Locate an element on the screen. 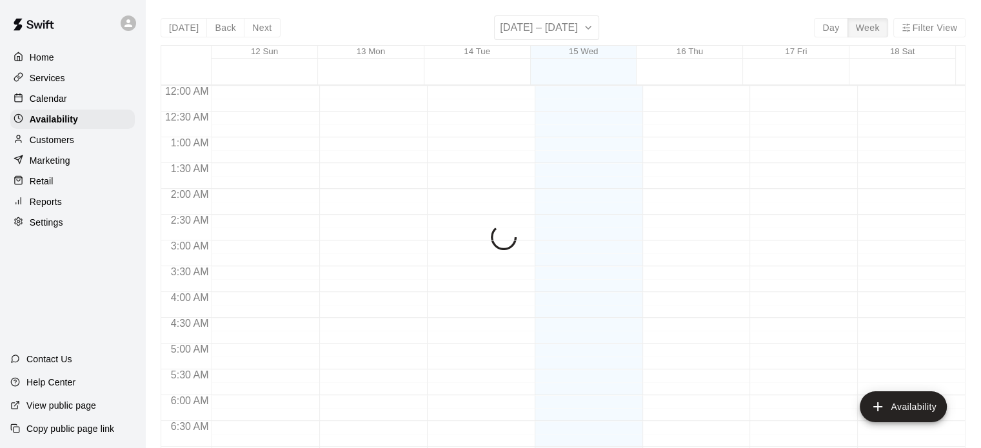 This screenshot has width=981, height=448. p: Customers is located at coordinates (52, 140).